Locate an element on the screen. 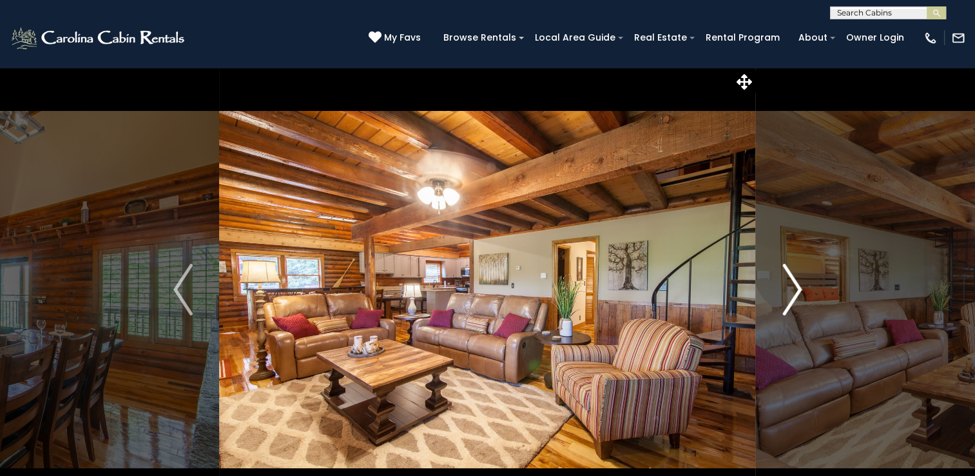  img: mail-regular-white.png is located at coordinates (959, 38).